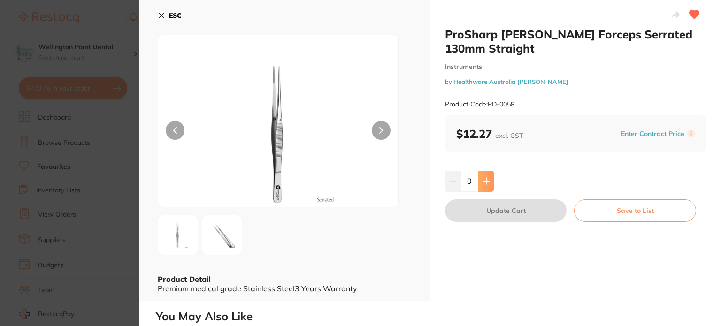  Describe the element at coordinates (436, 317) in the screenshot. I see `h2: You May Also Like` at that location.